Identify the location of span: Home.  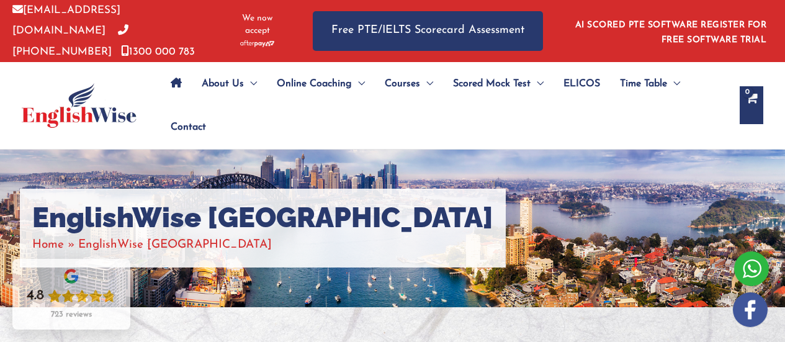
(48, 244).